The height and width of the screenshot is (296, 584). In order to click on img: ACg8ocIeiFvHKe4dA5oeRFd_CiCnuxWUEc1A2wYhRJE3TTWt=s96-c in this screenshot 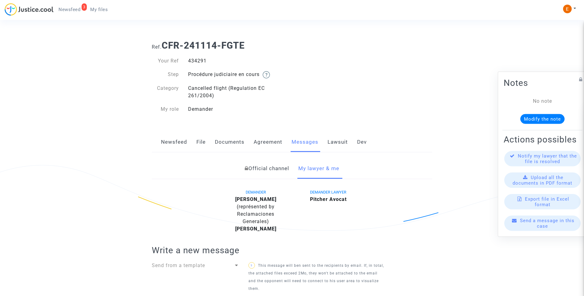, I will do `click(567, 9)`.